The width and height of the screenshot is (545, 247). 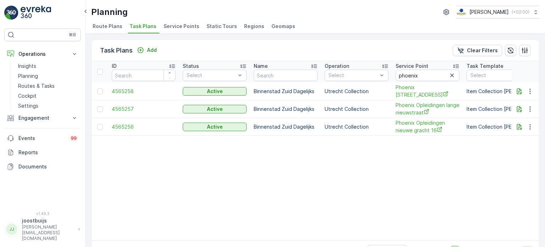 I want to click on a: 4565257, so click(x=144, y=109).